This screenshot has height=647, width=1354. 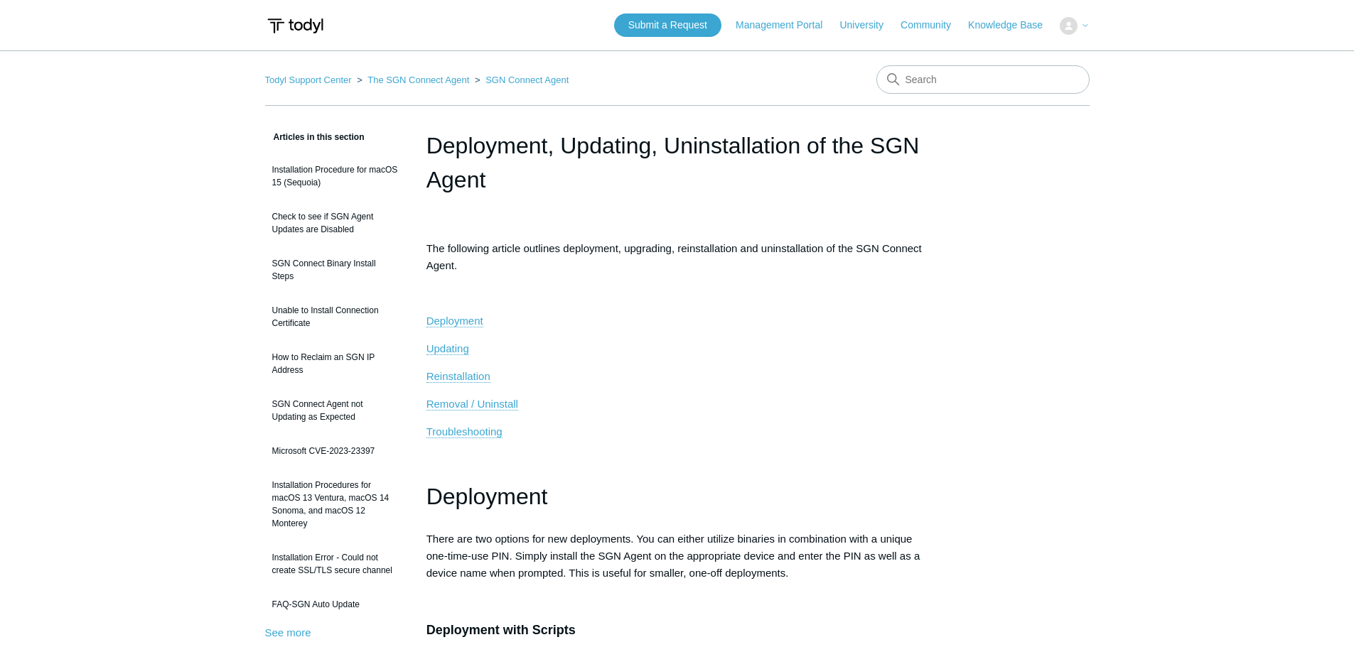 I want to click on a: How to Reclaim an SGN IP Address, so click(x=335, y=364).